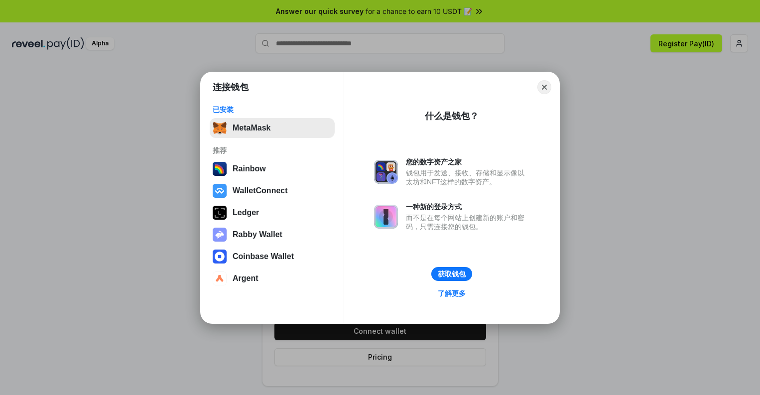  I want to click on div: Argent, so click(245, 278).